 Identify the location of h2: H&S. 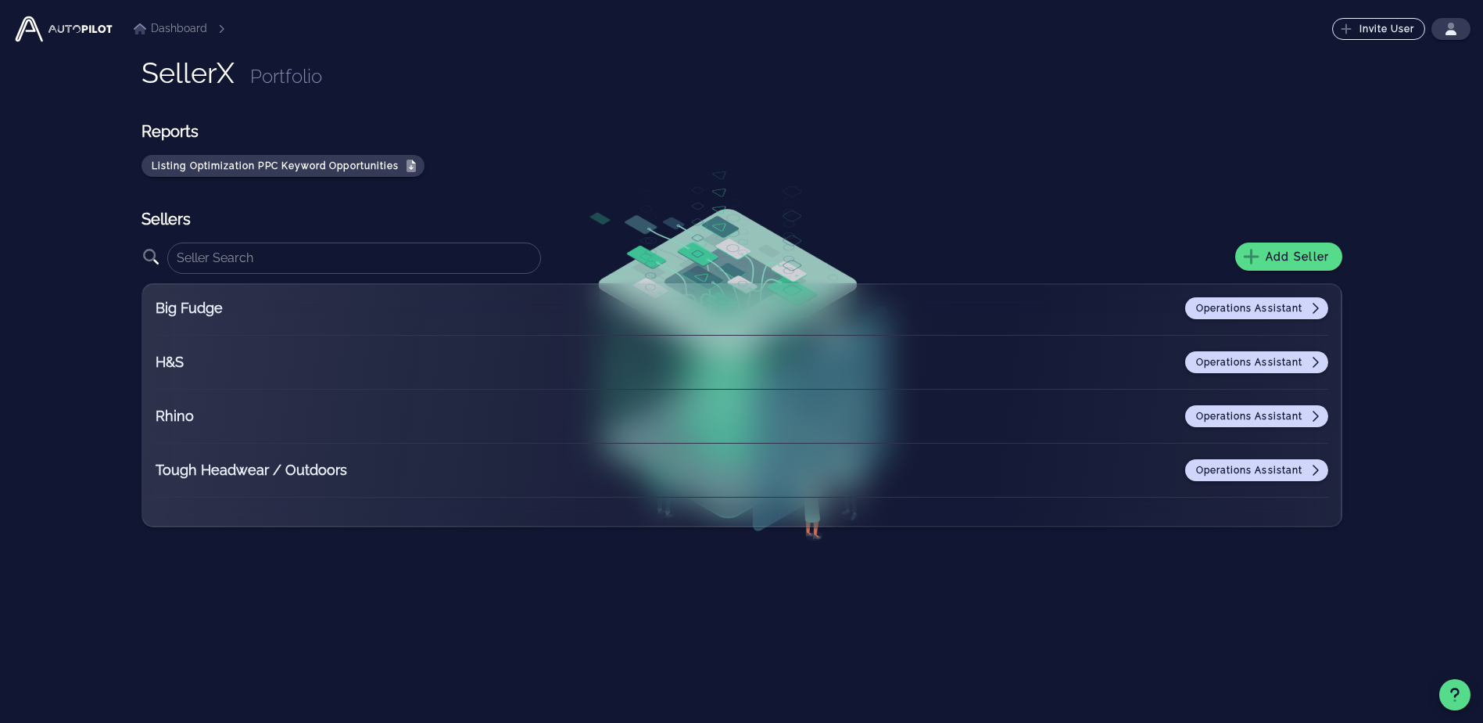
(253, 362).